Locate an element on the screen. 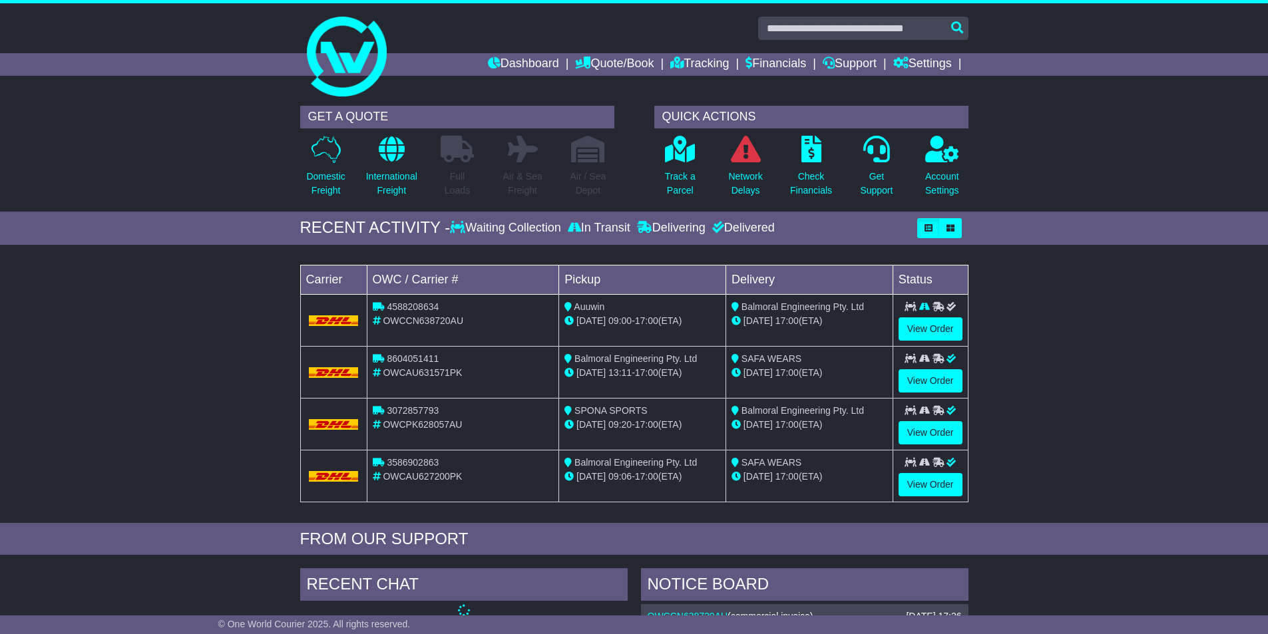 This screenshot has height=634, width=1268. p: Account Settings is located at coordinates (942, 184).